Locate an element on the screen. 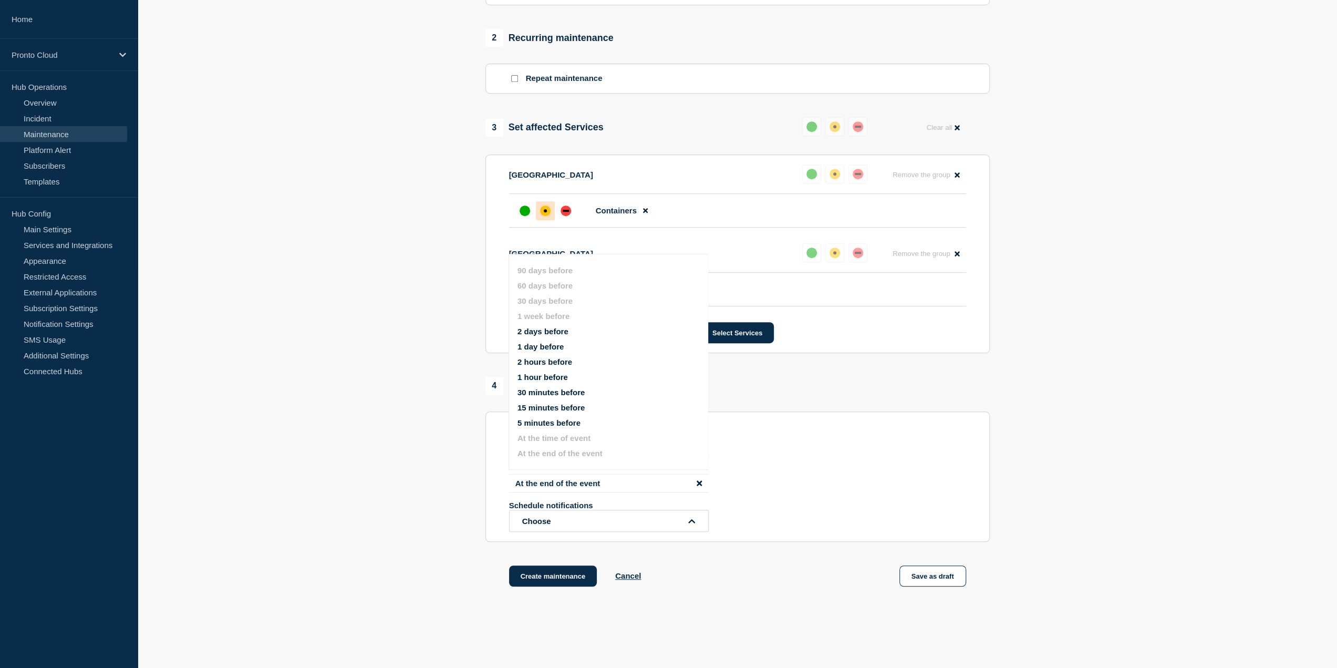  button: 5 minutes before is located at coordinates (549, 422).